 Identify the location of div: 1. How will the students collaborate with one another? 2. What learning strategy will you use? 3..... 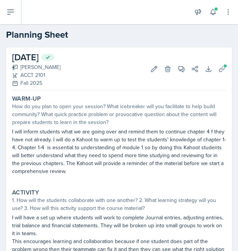
(119, 205).